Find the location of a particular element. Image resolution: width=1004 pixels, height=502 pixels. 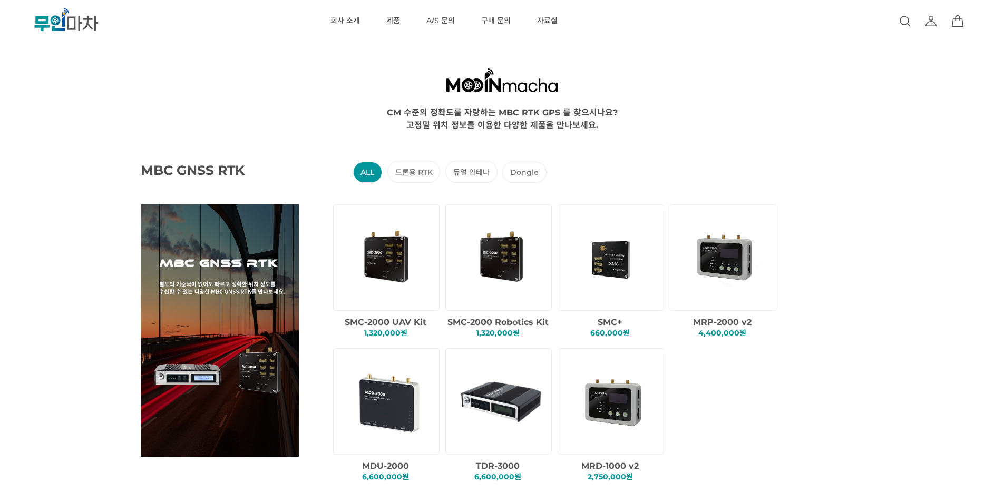

li: Dongle is located at coordinates (524, 172).